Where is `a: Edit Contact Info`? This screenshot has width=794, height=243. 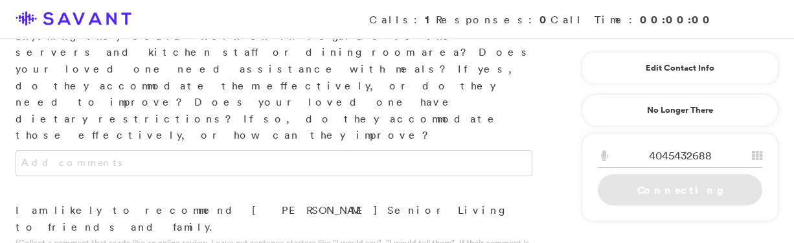 a: Edit Contact Info is located at coordinates (680, 68).